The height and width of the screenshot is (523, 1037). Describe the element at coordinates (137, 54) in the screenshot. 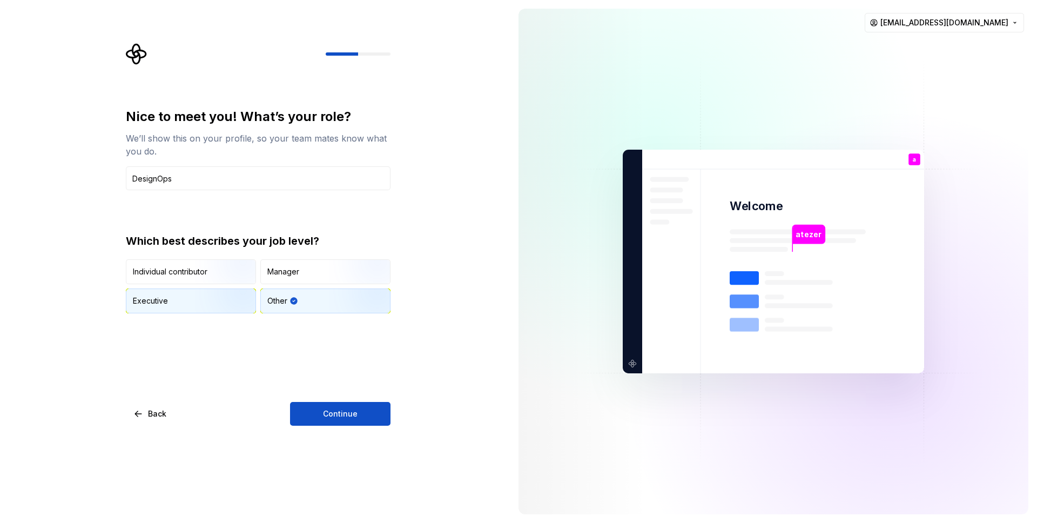

I see `svg: Supernova Logo` at that location.